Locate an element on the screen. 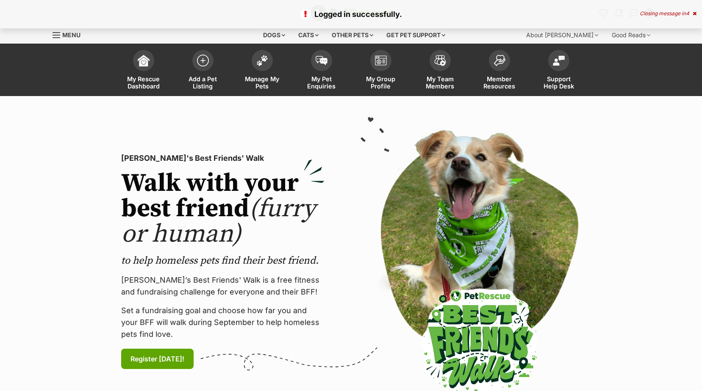 The height and width of the screenshot is (391, 702). img: add-pet-listing-icon-0afa8454b4691262ce3f59096e99ab1cd57d4a30225e0717b998d2c9b9846f56.svg is located at coordinates (203, 61).